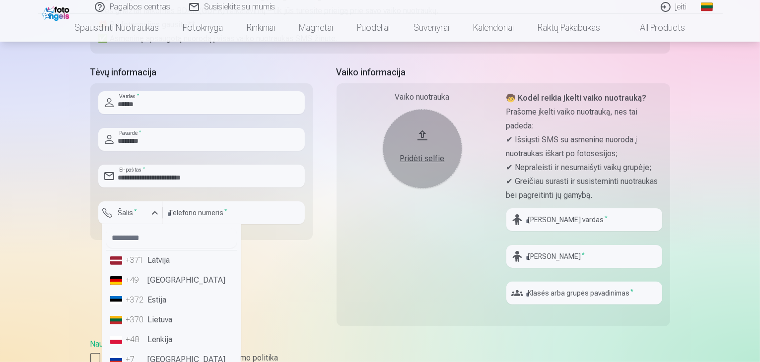 This screenshot has width=760, height=362. I want to click on a: Fotoknyga, so click(203, 28).